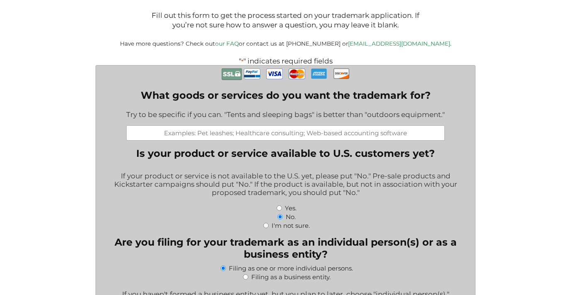 The height and width of the screenshot is (295, 571). What do you see at coordinates (291, 208) in the screenshot?
I see `label: Yes.` at bounding box center [291, 208].